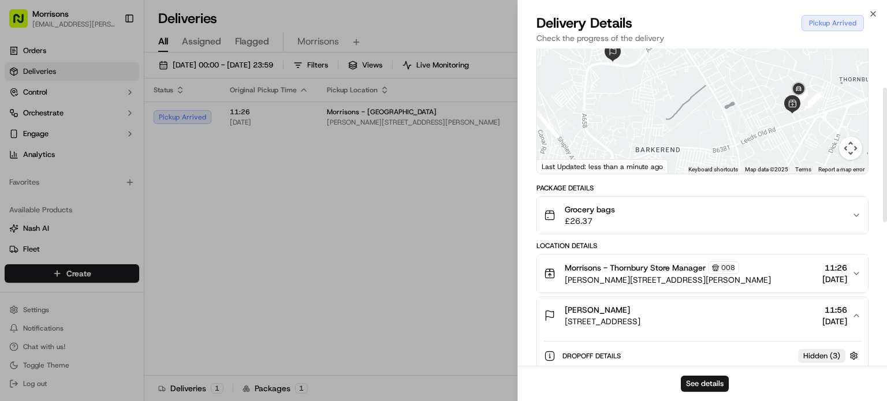  Describe the element at coordinates (835, 268) in the screenshot. I see `span: 11:26` at that location.